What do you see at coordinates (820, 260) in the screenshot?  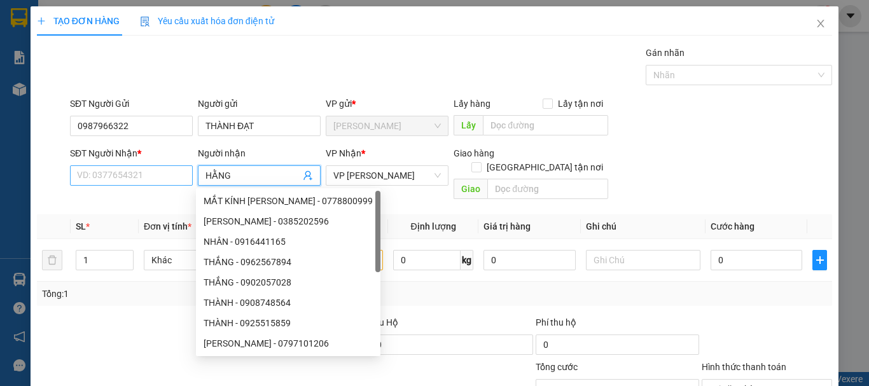 I see `button: plus` at bounding box center [820, 260].